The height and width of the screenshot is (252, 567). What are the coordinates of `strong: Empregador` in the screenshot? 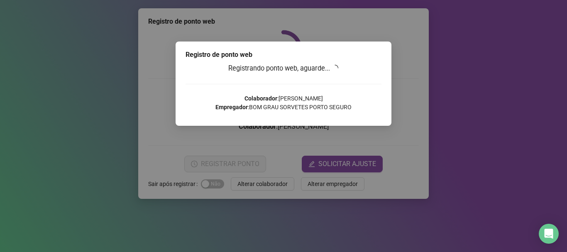 It's located at (231, 107).